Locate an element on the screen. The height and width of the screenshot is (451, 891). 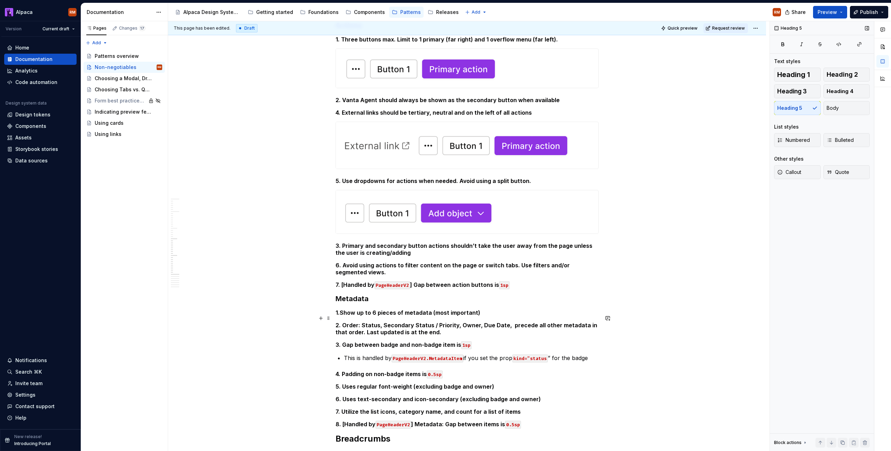
button: Heading 3 is located at coordinates (798, 91).